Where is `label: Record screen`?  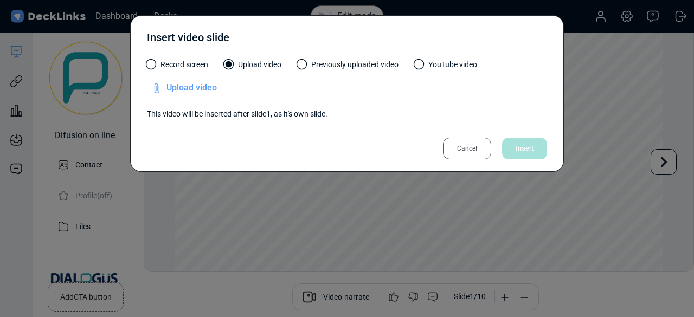 label: Record screen is located at coordinates (177, 67).